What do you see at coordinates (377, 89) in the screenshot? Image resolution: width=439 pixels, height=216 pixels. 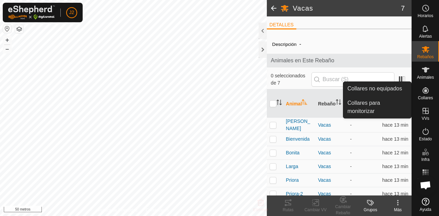 I see `a: Collares no equipados` at bounding box center [377, 89].